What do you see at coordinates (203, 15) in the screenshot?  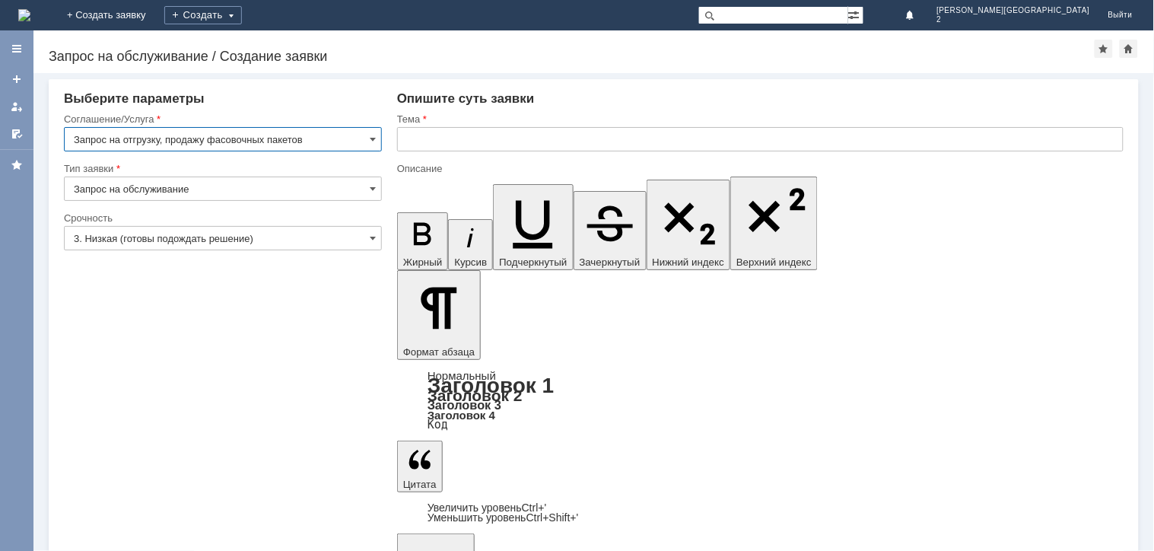 I see `div: Создать` at bounding box center [203, 15].